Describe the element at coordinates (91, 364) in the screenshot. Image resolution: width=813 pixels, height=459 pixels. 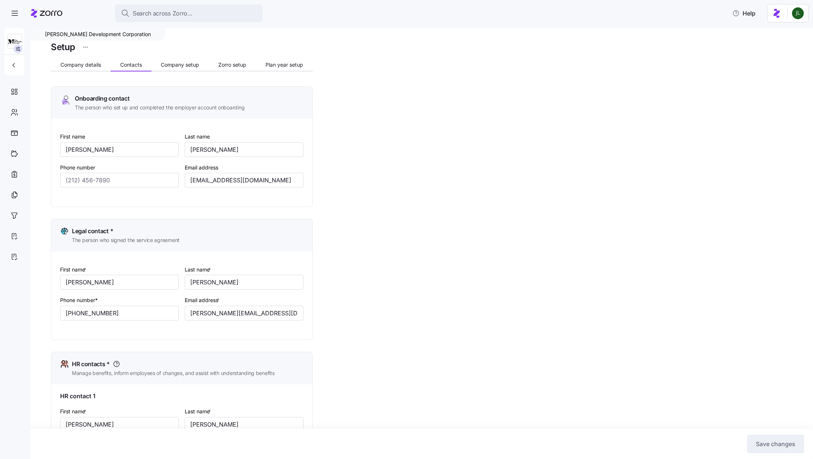
I see `span: HR contacts *` at that location.